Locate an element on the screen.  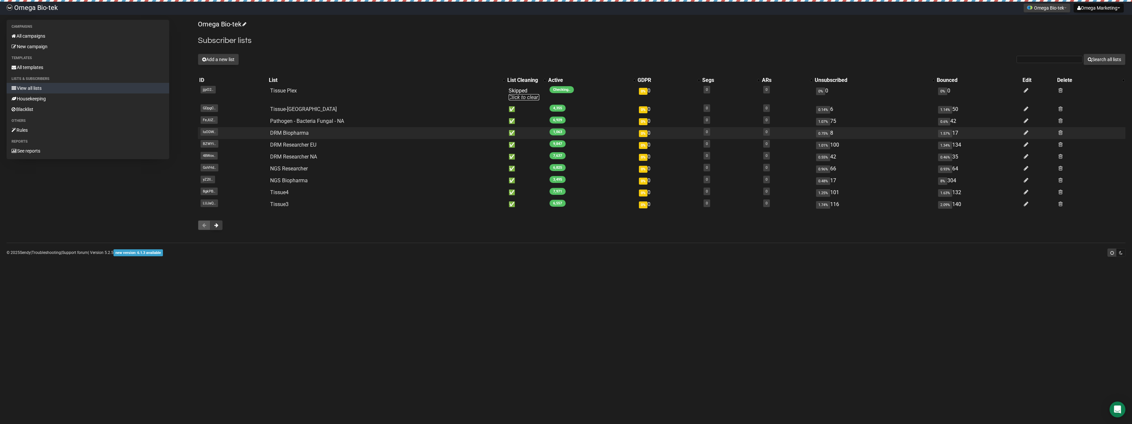
div: Edit is located at coordinates (1038, 80).